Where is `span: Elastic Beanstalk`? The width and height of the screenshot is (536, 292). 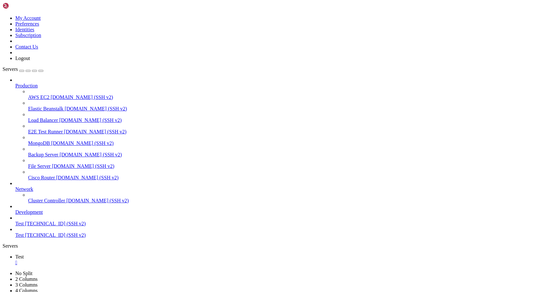
span: Elastic Beanstalk is located at coordinates (46, 108).